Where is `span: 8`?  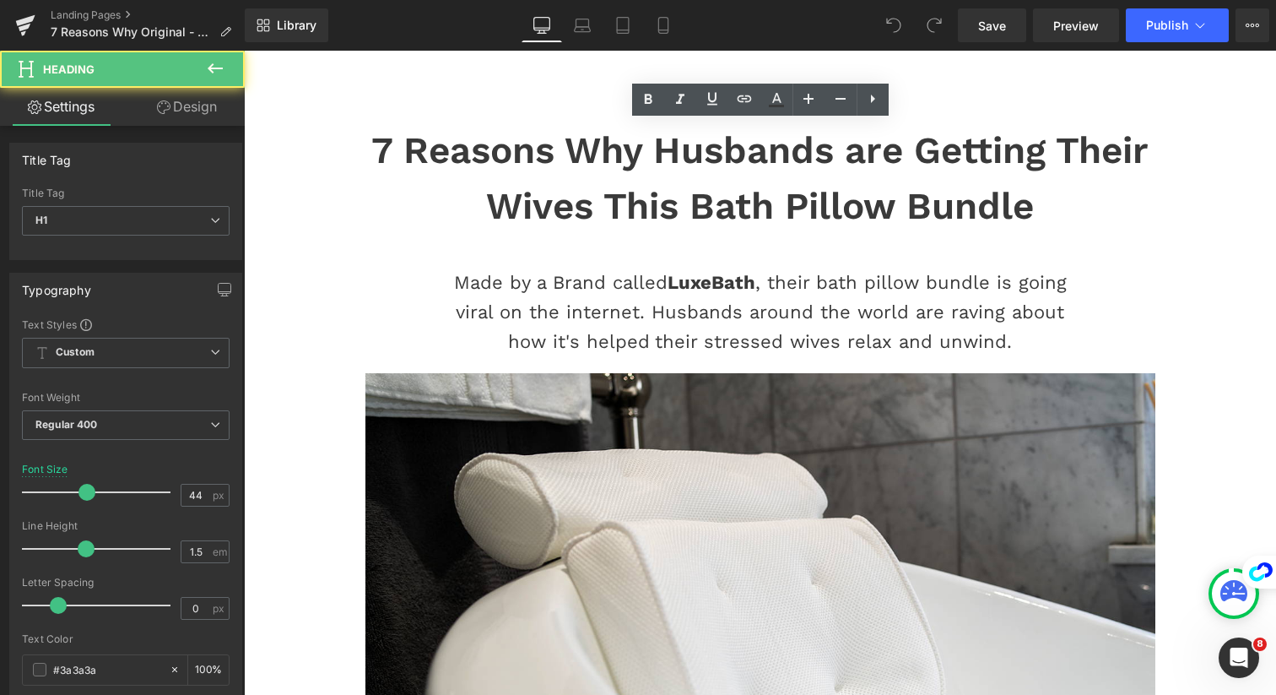
span: 8 is located at coordinates (1260, 644).